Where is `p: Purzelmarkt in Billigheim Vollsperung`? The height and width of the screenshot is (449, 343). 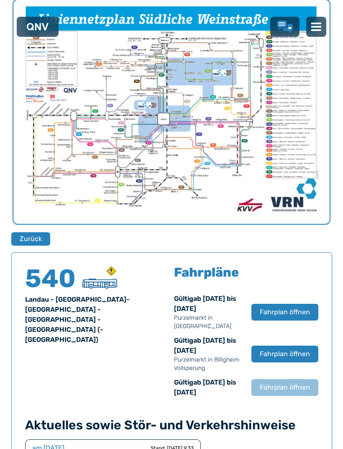
p: Purzelmarkt in Billigheim Vollsperung is located at coordinates (208, 364).